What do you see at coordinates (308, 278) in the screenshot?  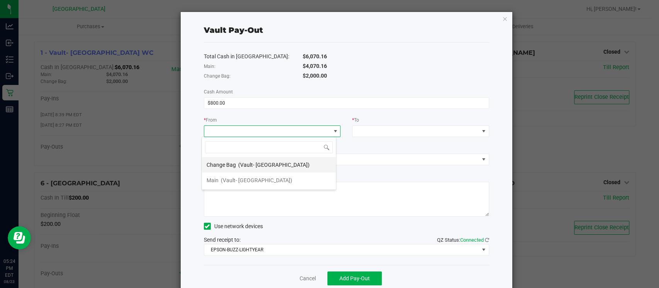 I see `a: Cancel` at bounding box center [308, 278].